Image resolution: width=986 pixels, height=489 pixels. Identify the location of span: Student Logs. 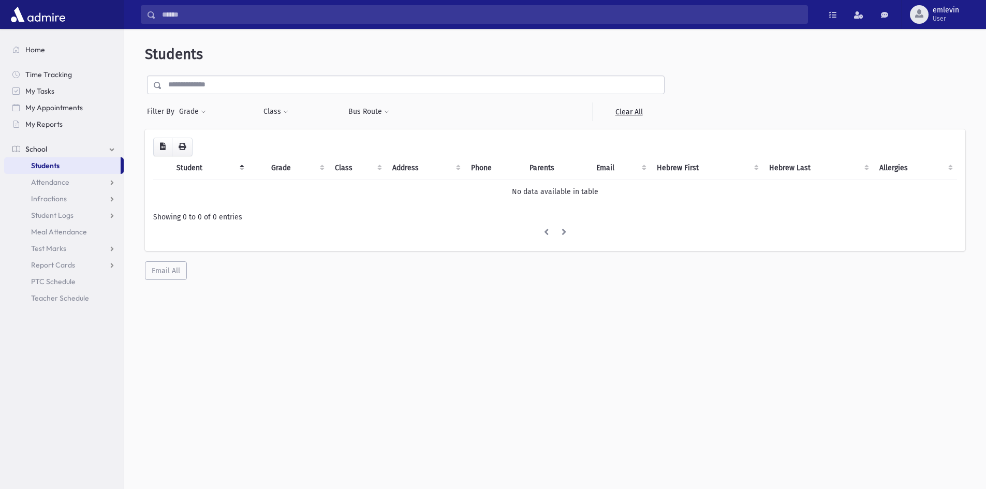
(52, 215).